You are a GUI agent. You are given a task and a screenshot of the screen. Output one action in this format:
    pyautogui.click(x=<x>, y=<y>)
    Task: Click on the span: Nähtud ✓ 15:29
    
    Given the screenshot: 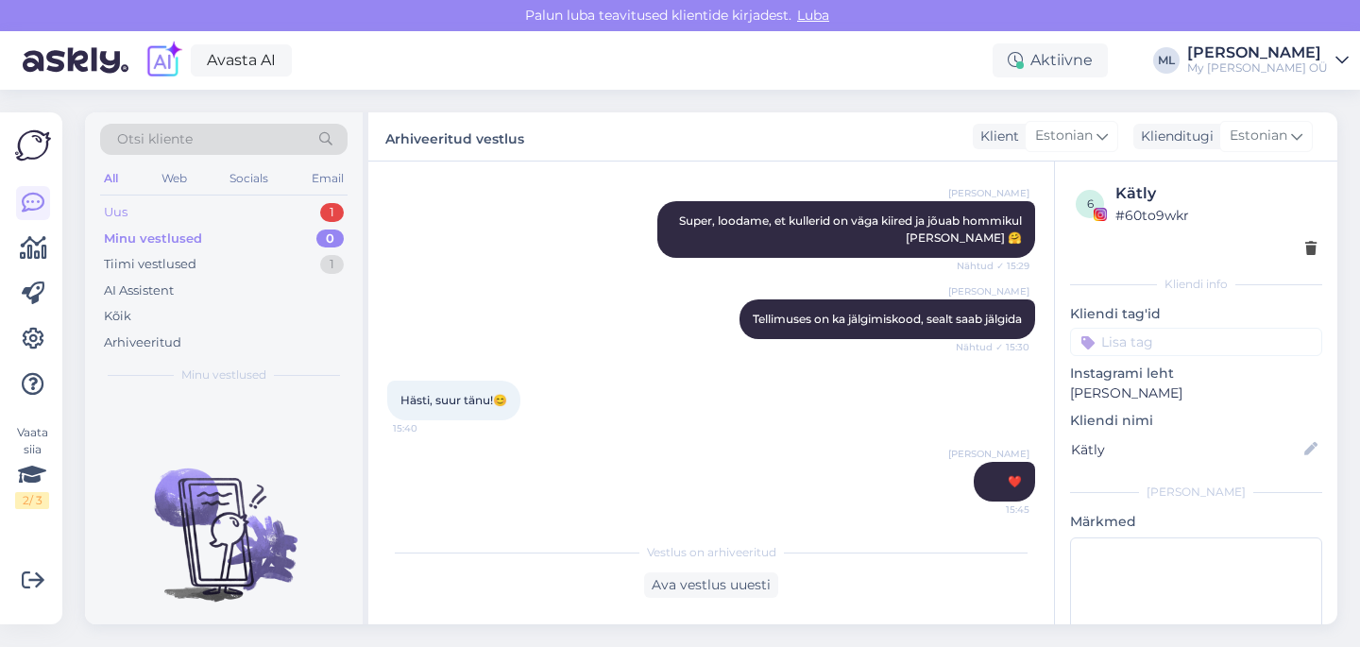 What is the action you would take?
    pyautogui.click(x=992, y=265)
    